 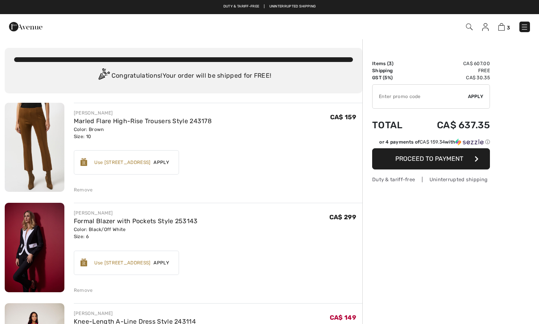 What do you see at coordinates (501, 27) in the screenshot?
I see `img: Shopping Bag` at bounding box center [501, 27].